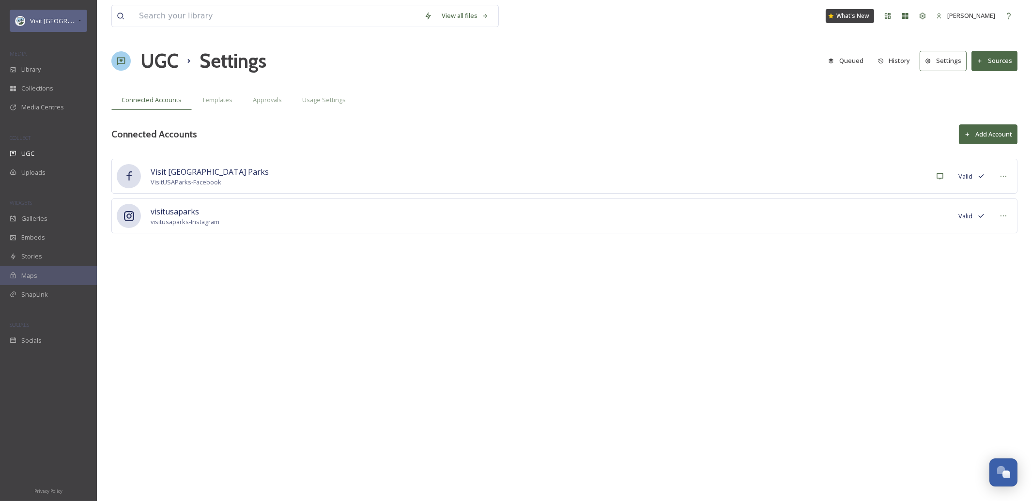  I want to click on a: History, so click(897, 61).